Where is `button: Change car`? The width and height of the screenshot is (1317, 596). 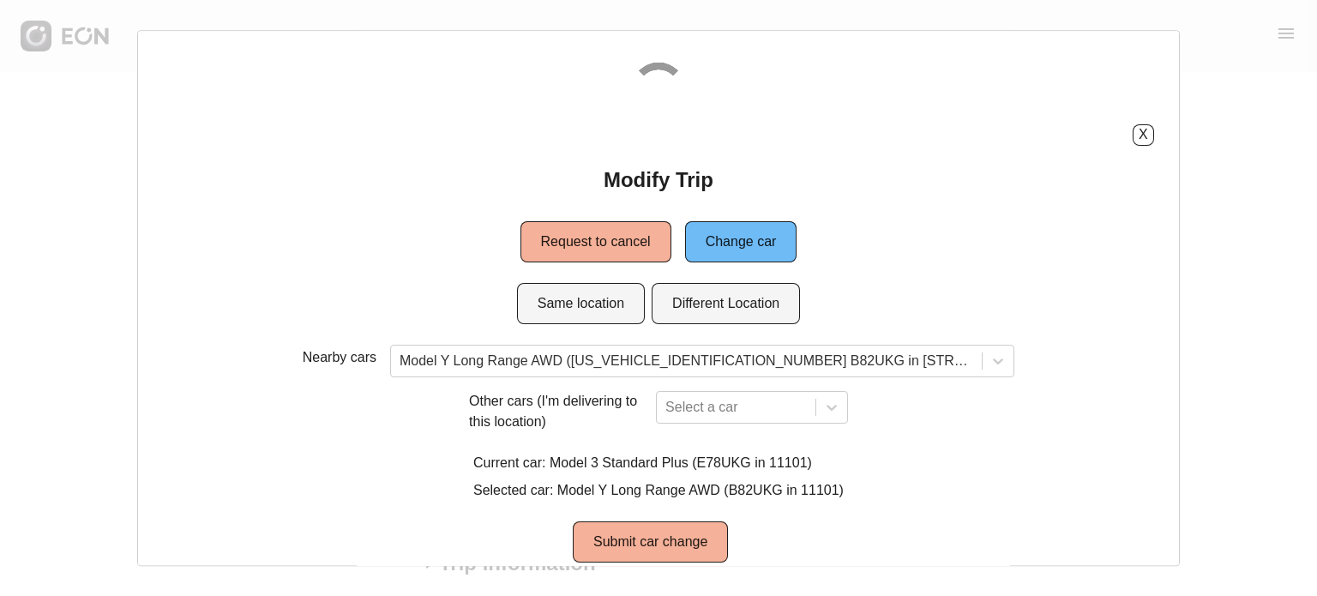 button: Change car is located at coordinates (741, 242).